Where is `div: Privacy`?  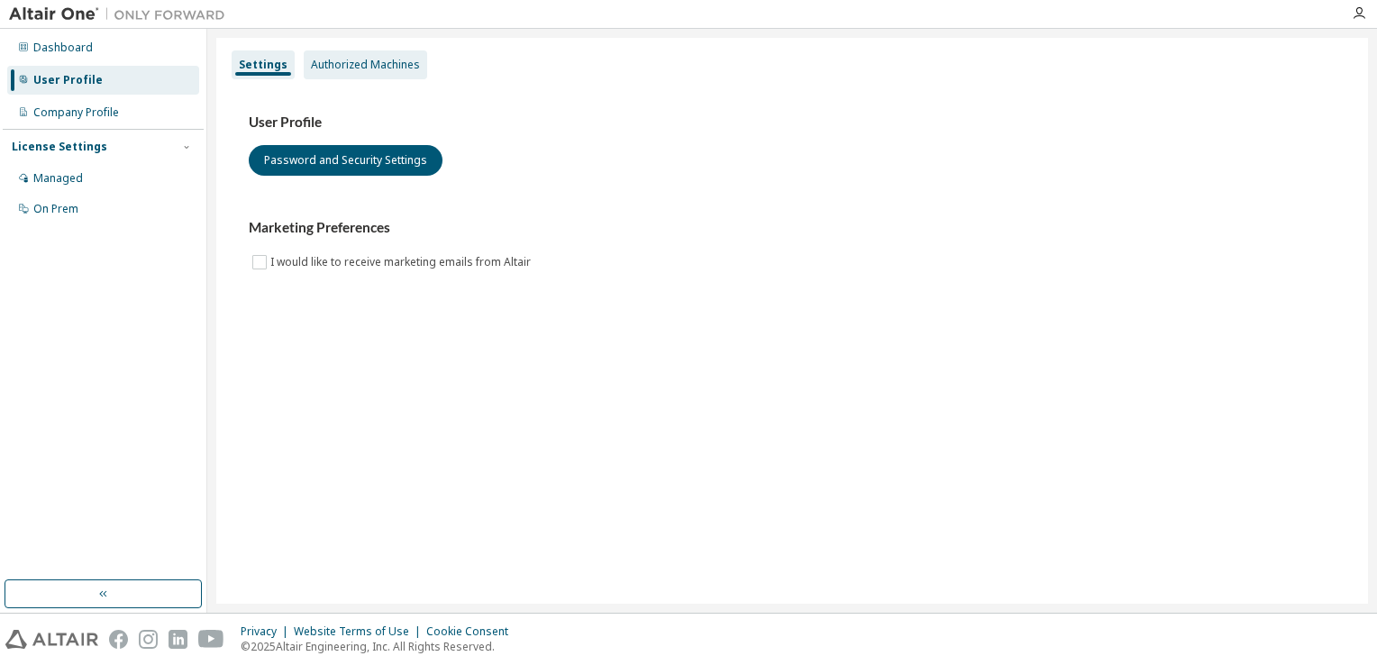
div: Privacy is located at coordinates (267, 632).